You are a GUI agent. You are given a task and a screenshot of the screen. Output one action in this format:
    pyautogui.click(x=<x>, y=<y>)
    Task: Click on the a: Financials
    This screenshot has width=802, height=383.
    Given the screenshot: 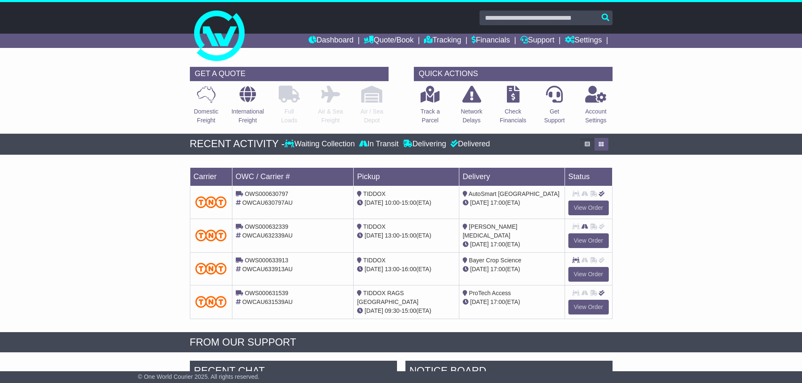 What is the action you would take?
    pyautogui.click(x=490, y=41)
    